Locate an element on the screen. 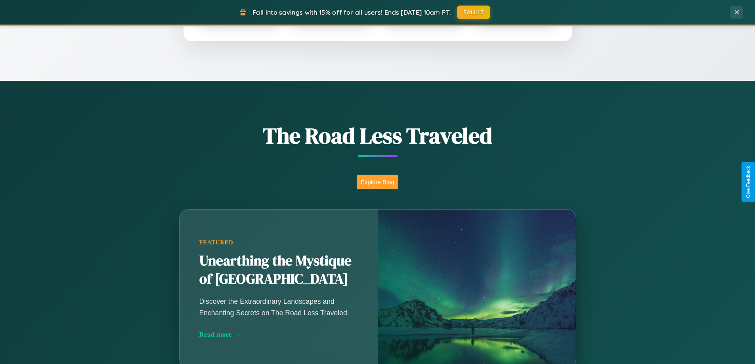  button: FALL15 is located at coordinates (474, 12).